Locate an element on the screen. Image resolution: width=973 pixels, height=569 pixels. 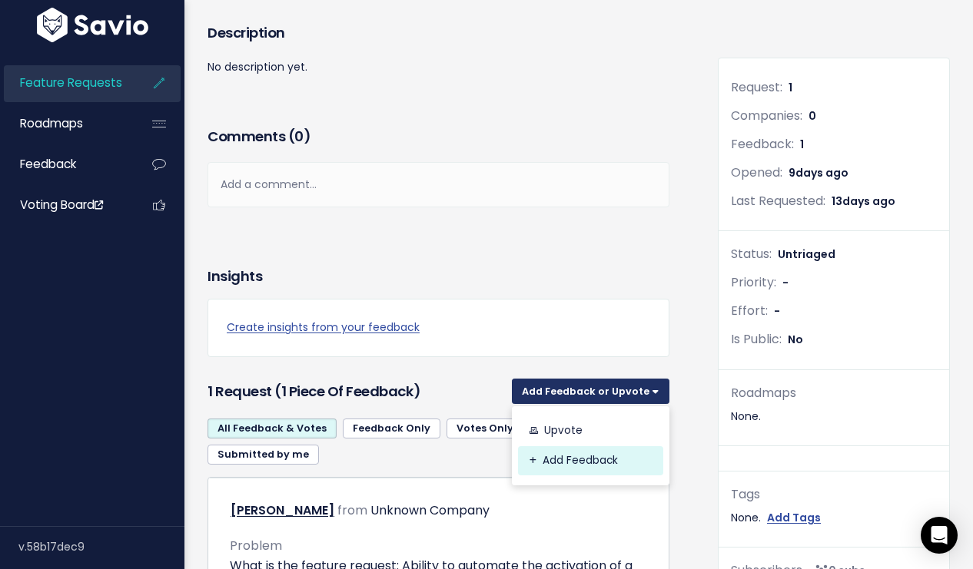
div: Roadmaps is located at coordinates (834, 393).